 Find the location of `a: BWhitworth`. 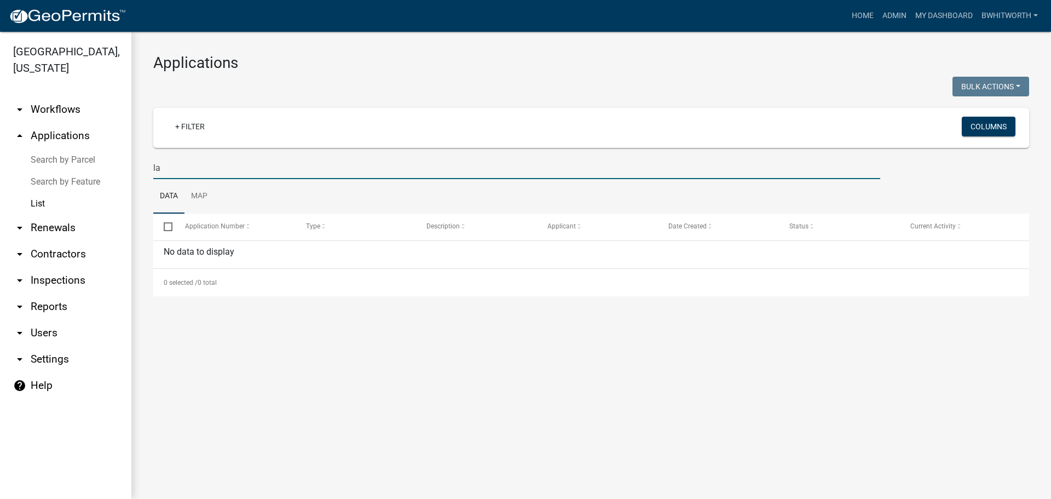

a: BWhitworth is located at coordinates (1010, 16).